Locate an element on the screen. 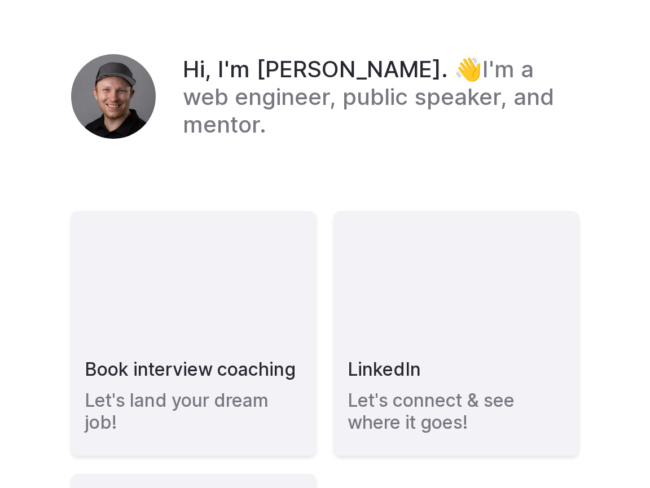 Image resolution: width=650 pixels, height=488 pixels. h4: Let's connect & see where it goes! is located at coordinates (456, 411).